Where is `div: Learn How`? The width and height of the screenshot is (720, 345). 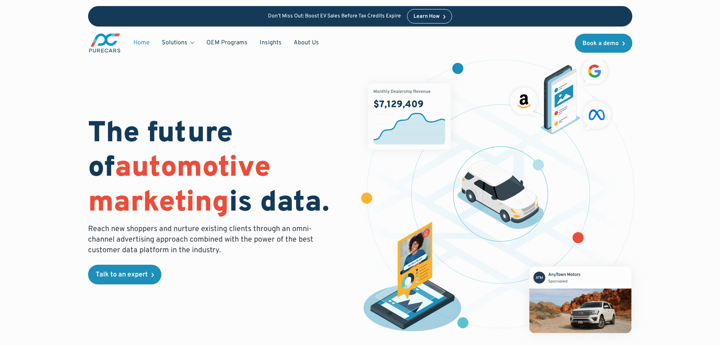 div: Learn How is located at coordinates (427, 17).